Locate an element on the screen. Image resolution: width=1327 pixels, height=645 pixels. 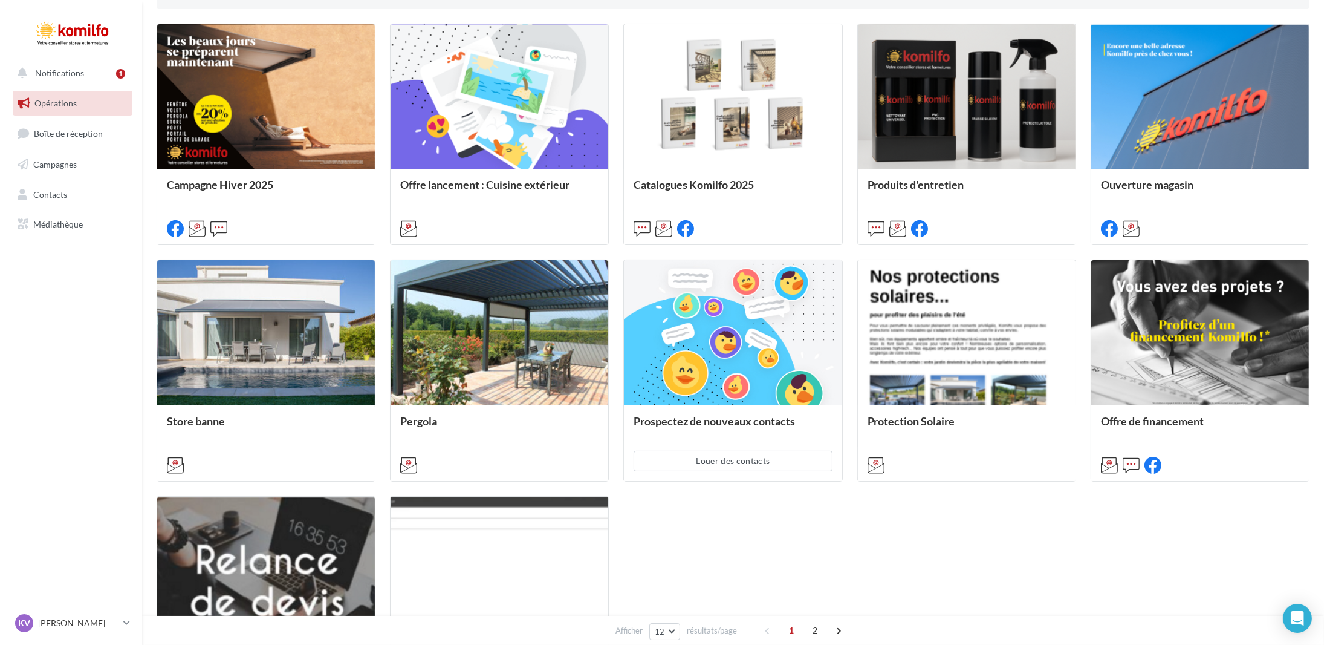
div: Offre lancement : Cuisine extérieur is located at coordinates (496, 190).